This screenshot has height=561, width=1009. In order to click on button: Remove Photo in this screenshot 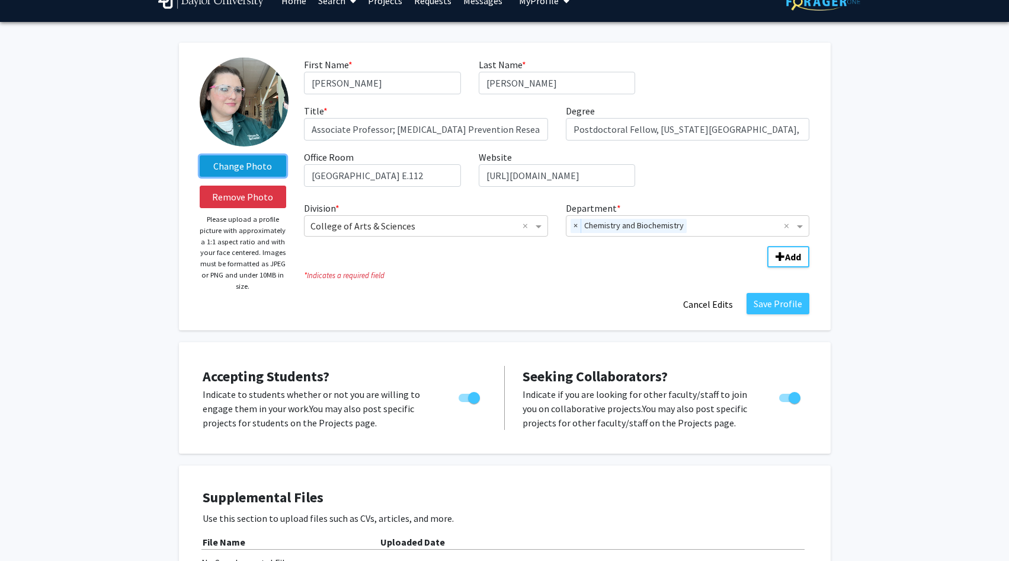, I will do `click(243, 197)`.